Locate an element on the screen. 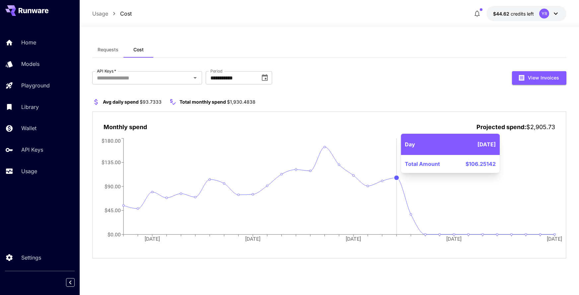  tspan: $180.00 is located at coordinates (111, 141).